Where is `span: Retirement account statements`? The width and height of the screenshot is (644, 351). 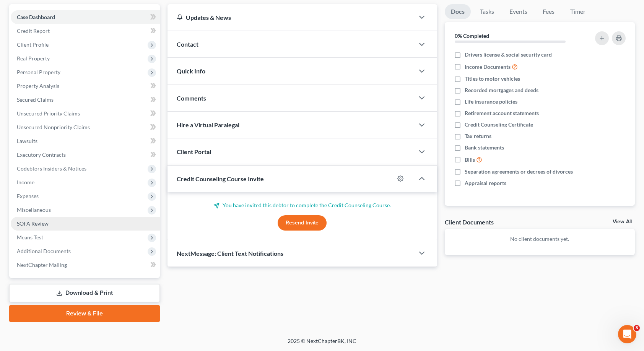 span: Retirement account statements is located at coordinates (502, 113).